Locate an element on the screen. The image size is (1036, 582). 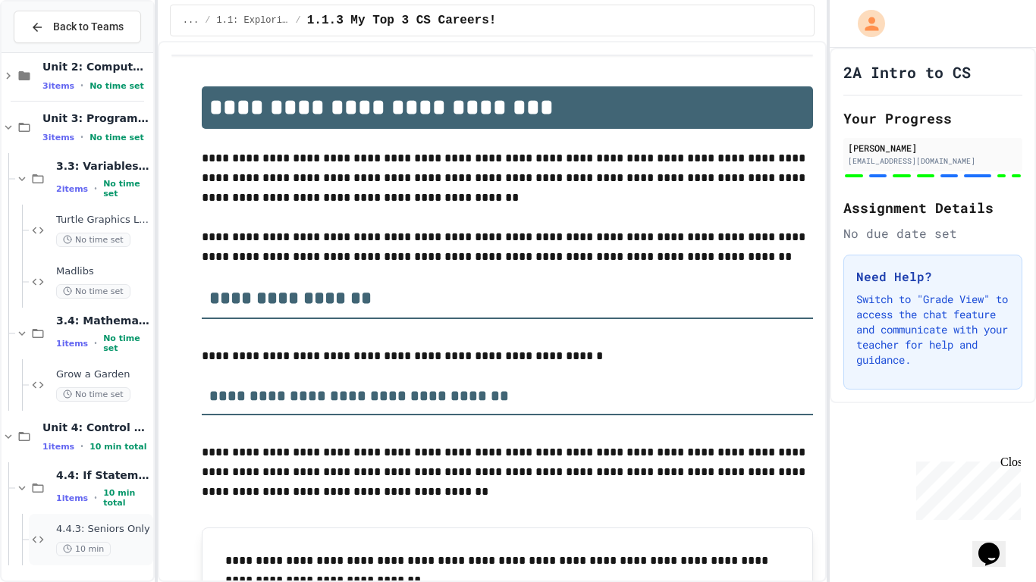
span: Grow a Garden is located at coordinates (103, 375).